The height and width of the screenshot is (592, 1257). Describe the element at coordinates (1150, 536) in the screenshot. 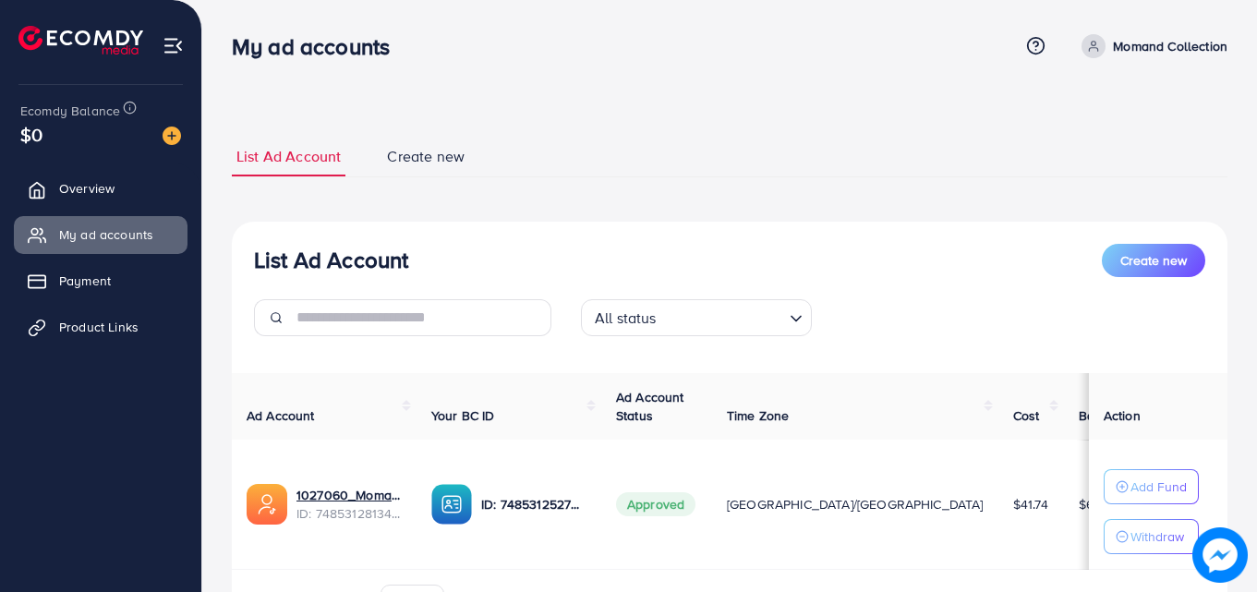

I see `button: Withdraw` at that location.